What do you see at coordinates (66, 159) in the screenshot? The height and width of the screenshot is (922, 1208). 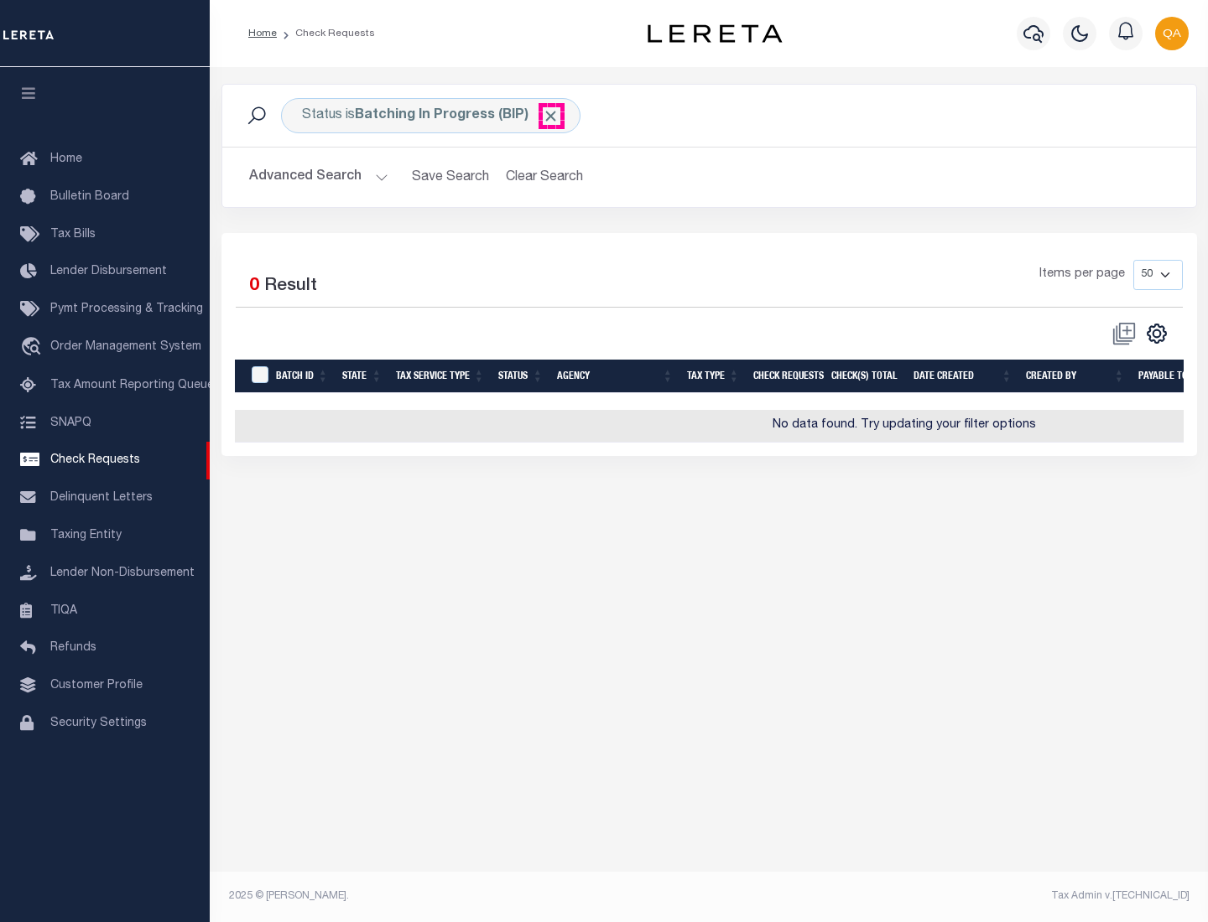 I see `span: Home` at bounding box center [66, 159].